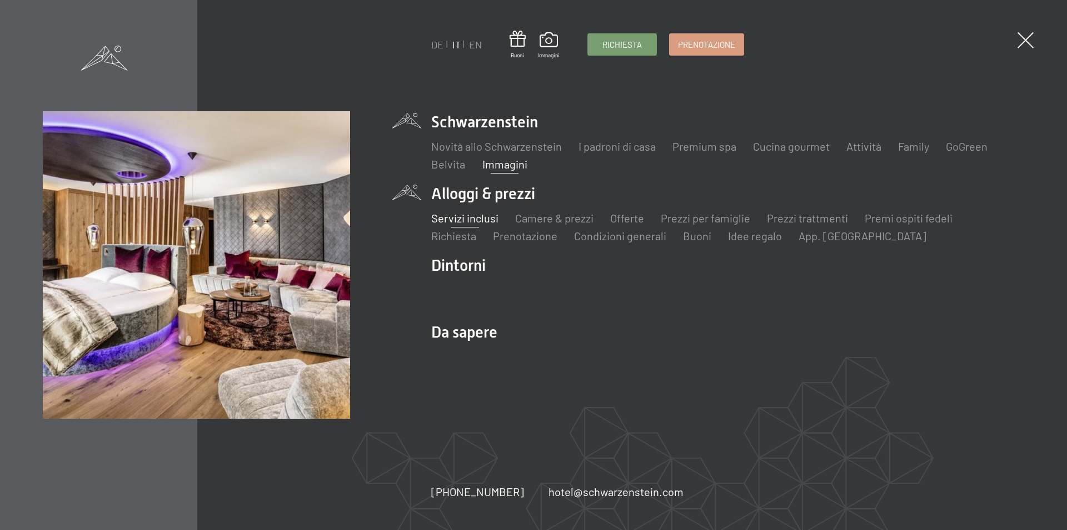  I want to click on a: Camere & prezzi, so click(554, 218).